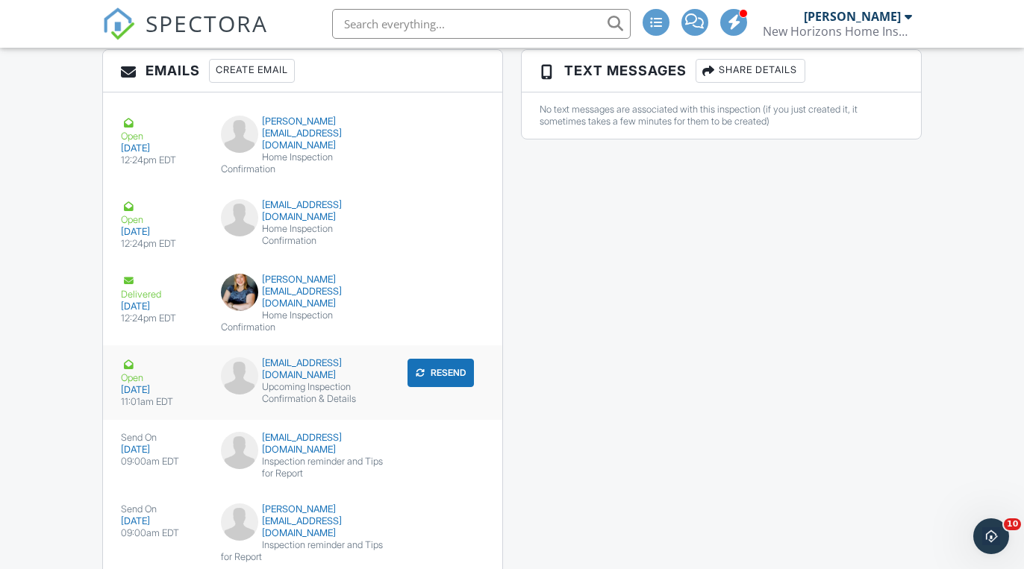 The width and height of the screenshot is (1024, 569). I want to click on h3: Text Messages, so click(721, 71).